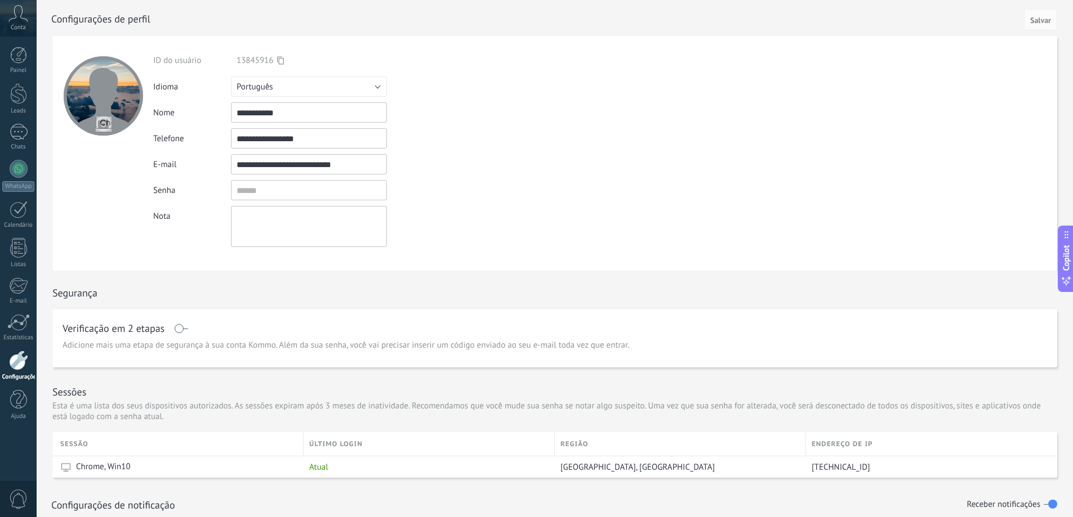 Image resolution: width=1073 pixels, height=517 pixels. What do you see at coordinates (19, 70) in the screenshot?
I see `div: Painel` at bounding box center [19, 70].